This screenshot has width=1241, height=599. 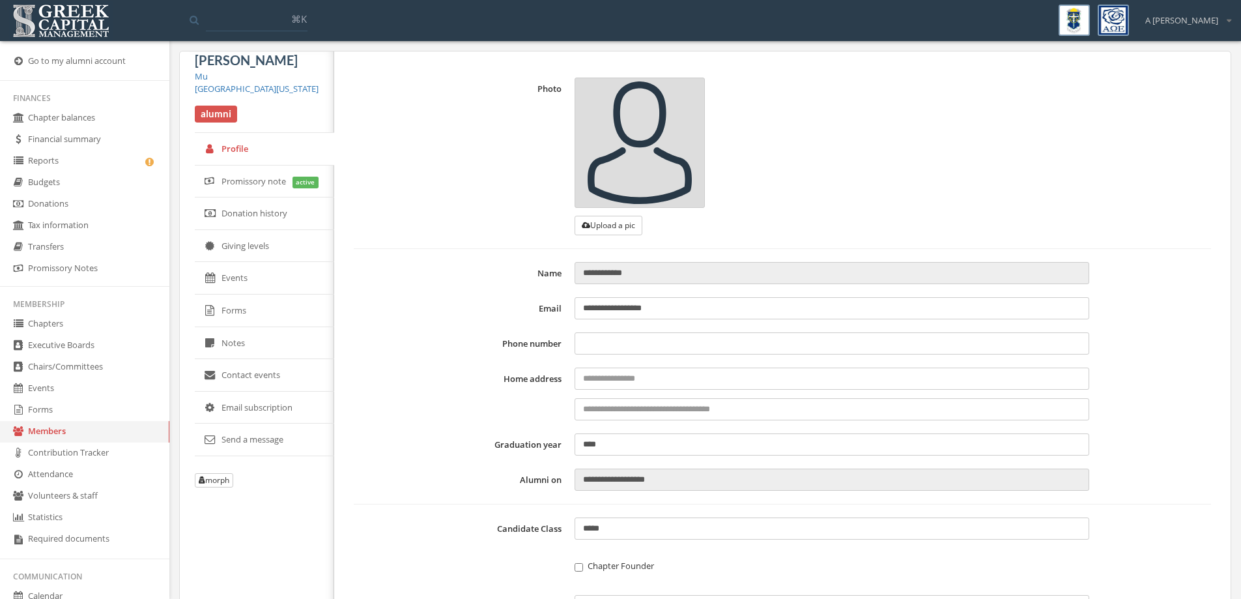 I want to click on a: Promissory note, so click(x=265, y=182).